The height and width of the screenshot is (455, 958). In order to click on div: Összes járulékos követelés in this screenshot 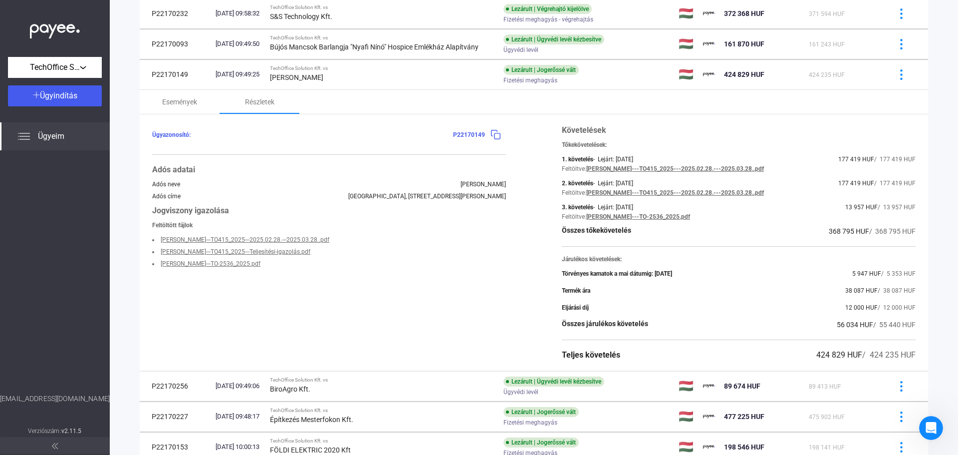, I will do `click(605, 324)`.